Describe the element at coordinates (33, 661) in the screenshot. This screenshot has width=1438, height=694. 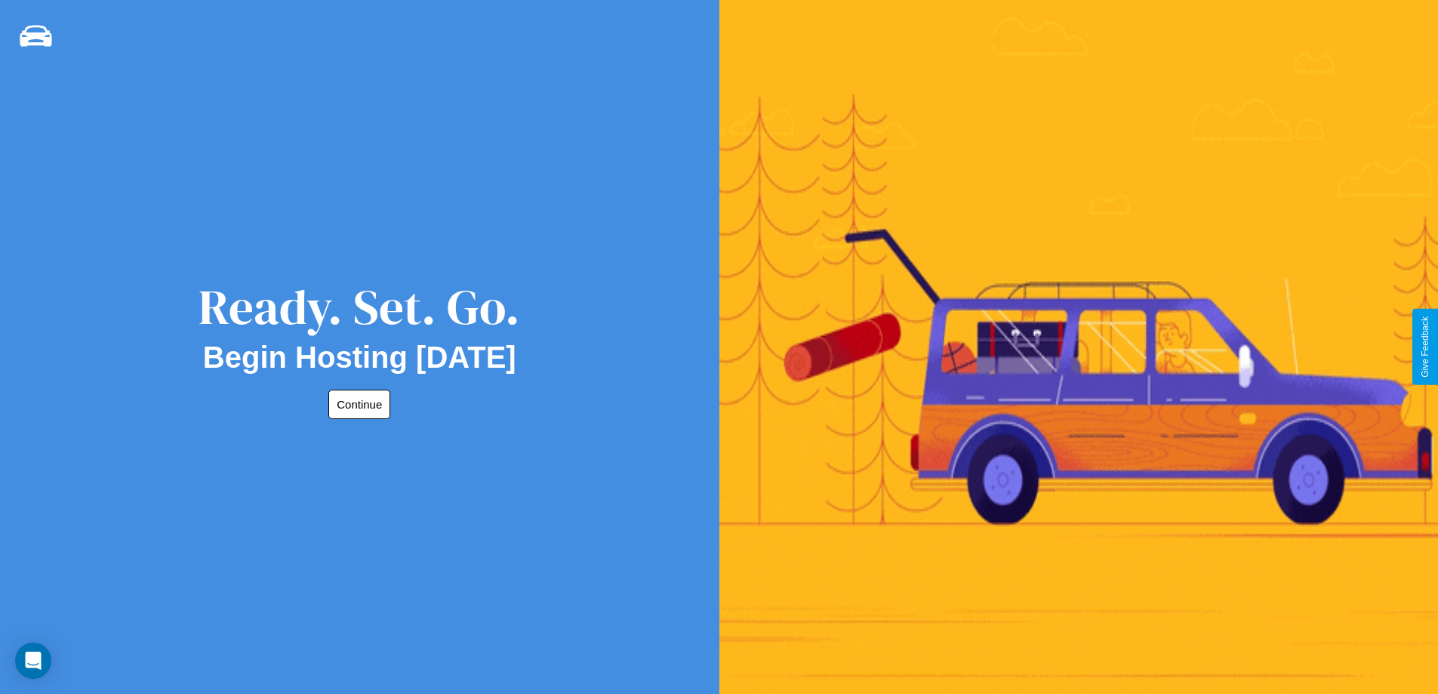
I see `div: Open Intercom Messenger` at that location.